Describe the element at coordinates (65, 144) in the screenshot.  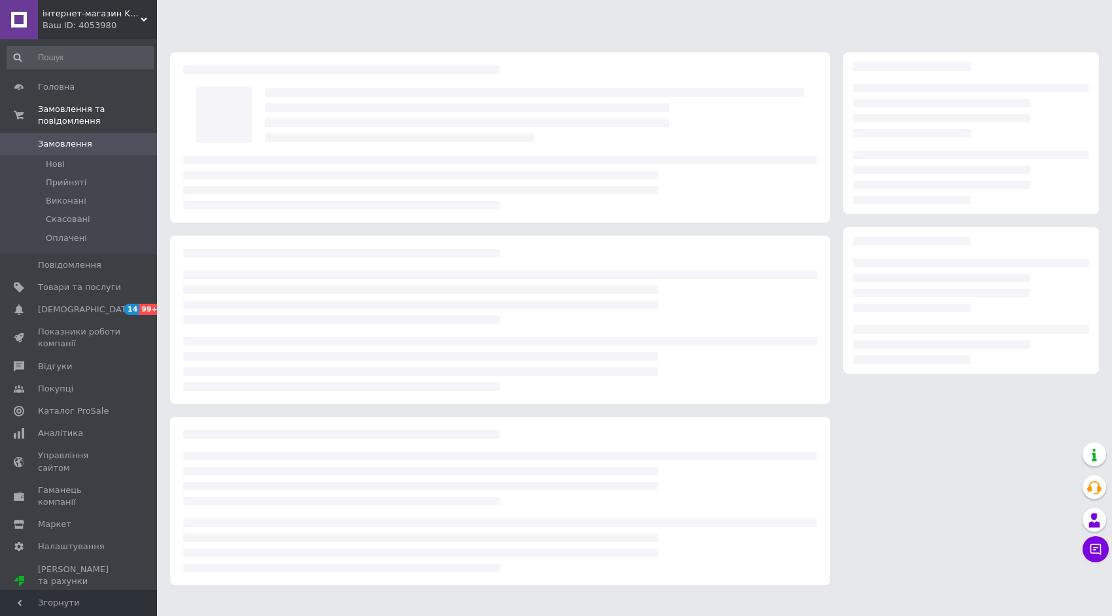
I see `span: Замовлення` at that location.